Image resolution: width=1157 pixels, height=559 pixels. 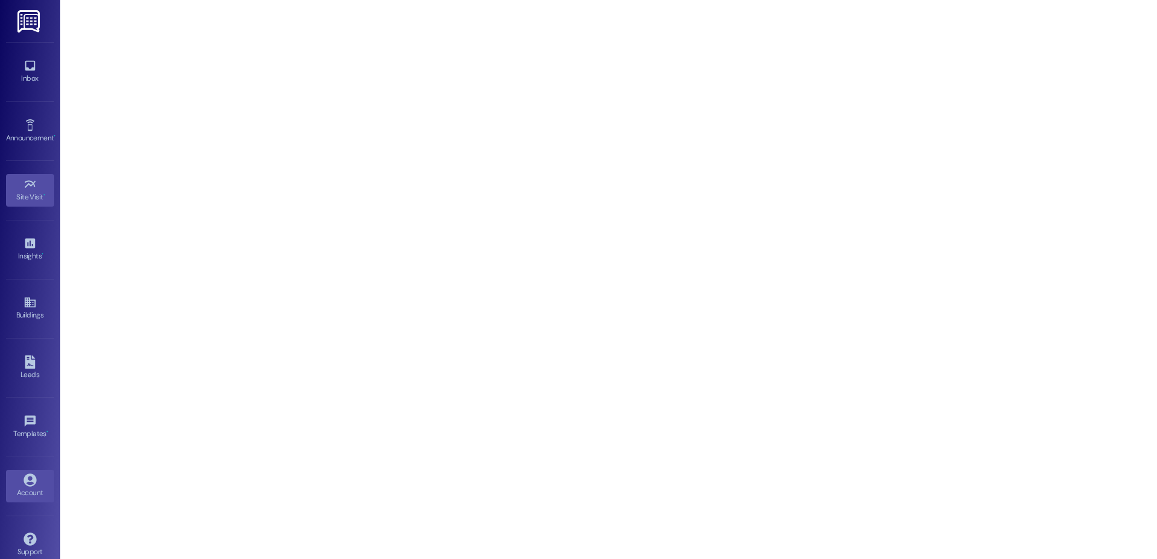 What do you see at coordinates (30, 190) in the screenshot?
I see `a: Site Visit •` at bounding box center [30, 190].